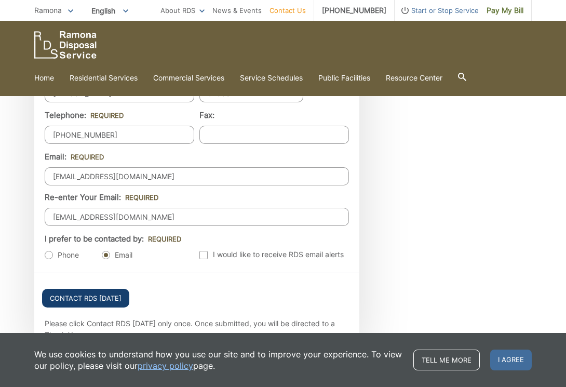 Image resolution: width=566 pixels, height=387 pixels. What do you see at coordinates (344, 78) in the screenshot?
I see `a: Public Facilities` at bounding box center [344, 78].